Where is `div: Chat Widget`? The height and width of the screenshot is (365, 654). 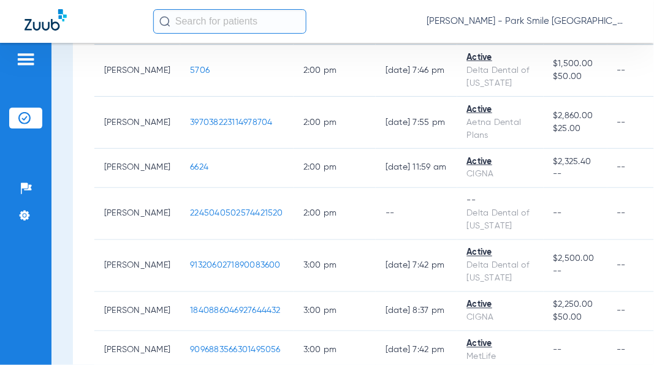
div: Chat Widget is located at coordinates (623, 336).